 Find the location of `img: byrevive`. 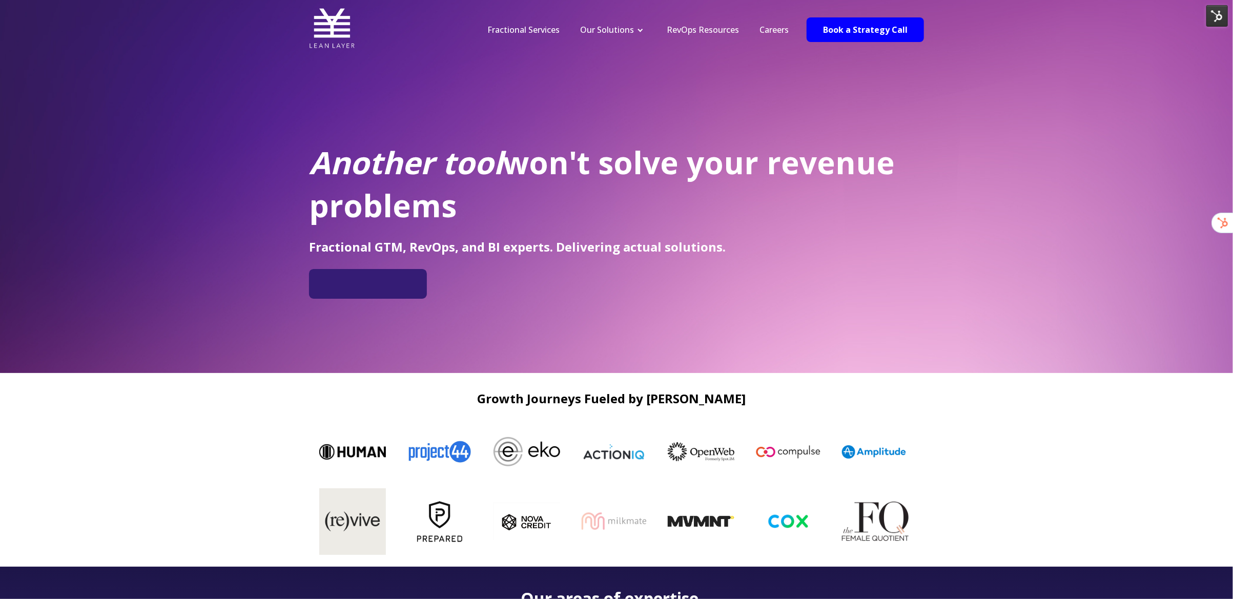

img: byrevive is located at coordinates (354, 522).